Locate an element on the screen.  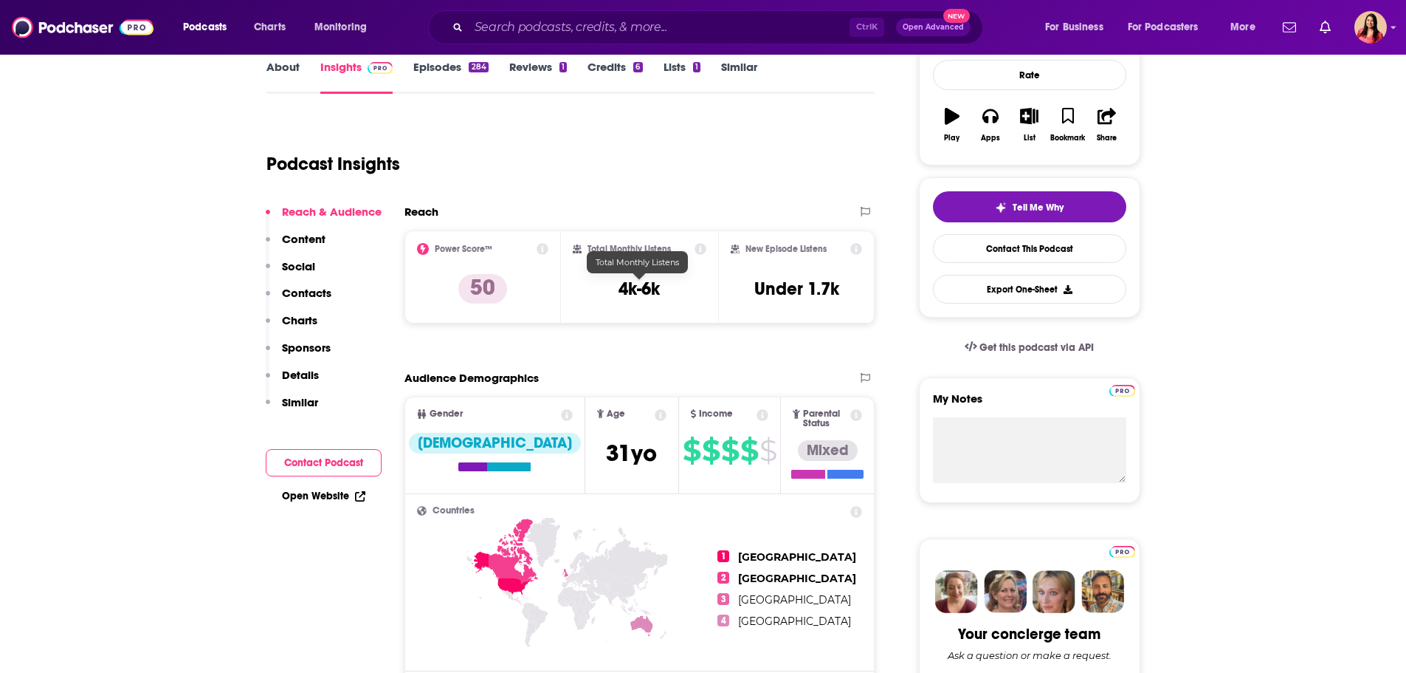
span: For Podcasters is located at coordinates (1164, 27).